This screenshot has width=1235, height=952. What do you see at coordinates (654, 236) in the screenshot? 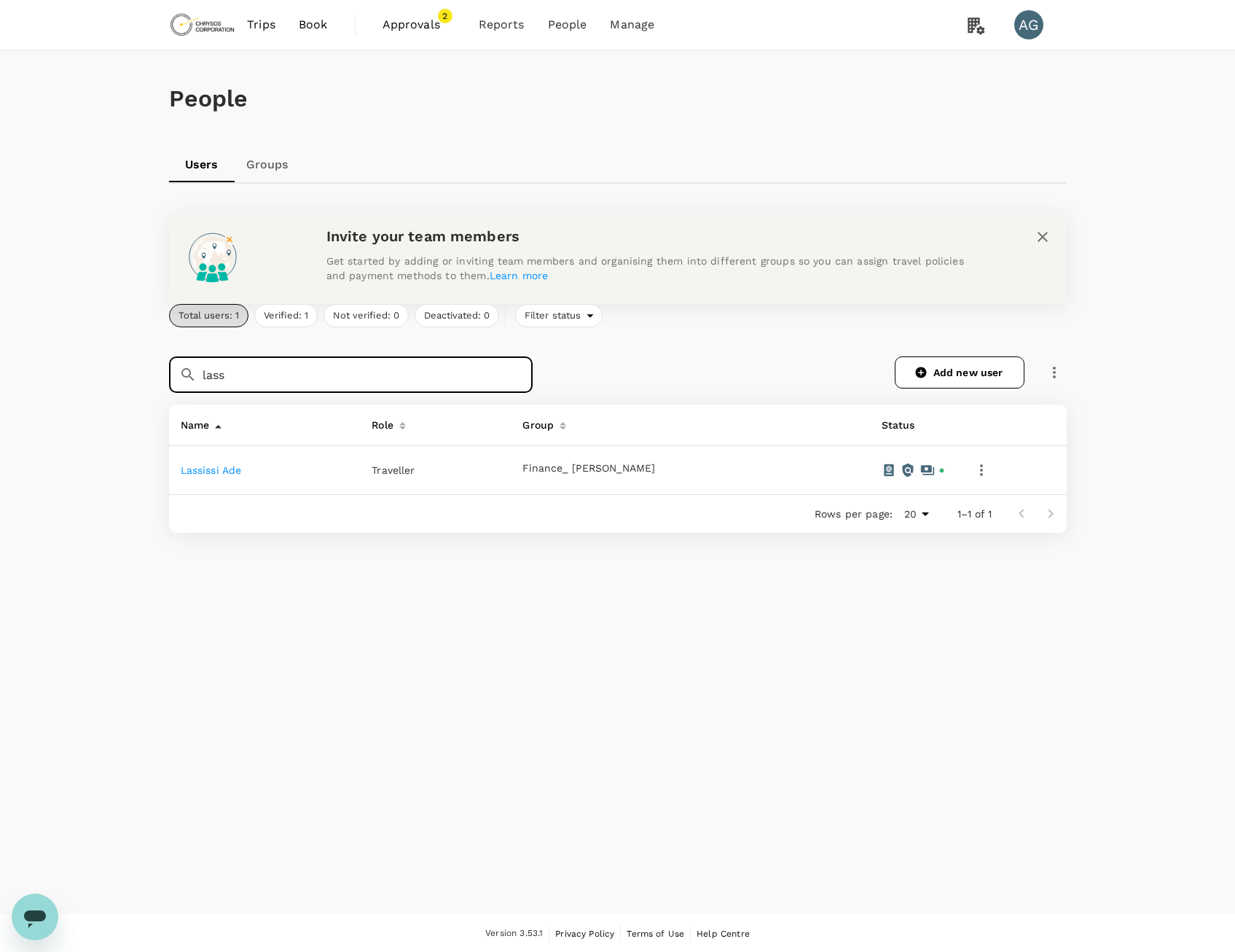
I see `h6: Invite your team members` at bounding box center [654, 236].